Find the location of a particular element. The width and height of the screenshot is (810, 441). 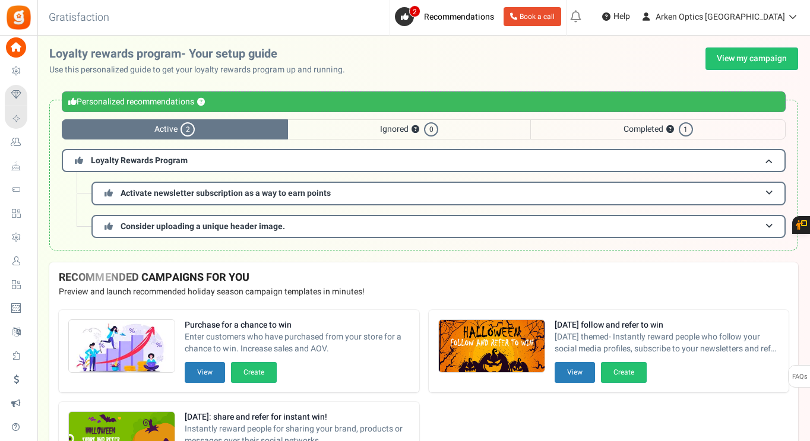

span: Loyalty Rewards Program is located at coordinates (139, 160).